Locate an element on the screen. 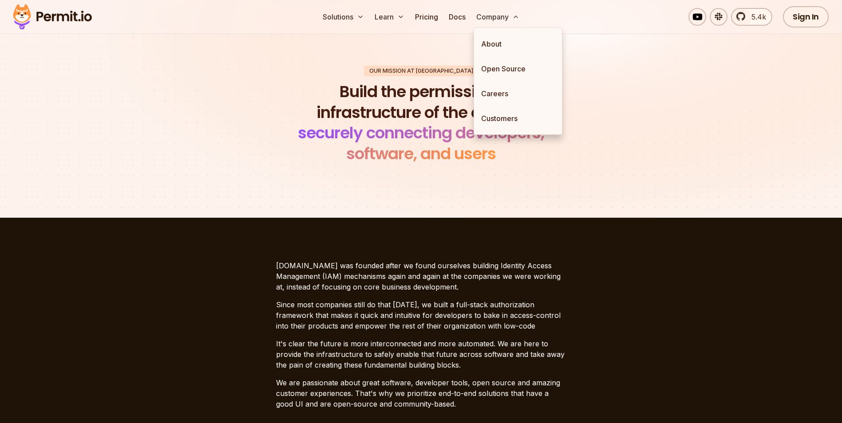 Image resolution: width=842 pixels, height=423 pixels. p: It's clear the future is more interconnected and more automated. We are here to provide the infra... is located at coordinates (421, 354).